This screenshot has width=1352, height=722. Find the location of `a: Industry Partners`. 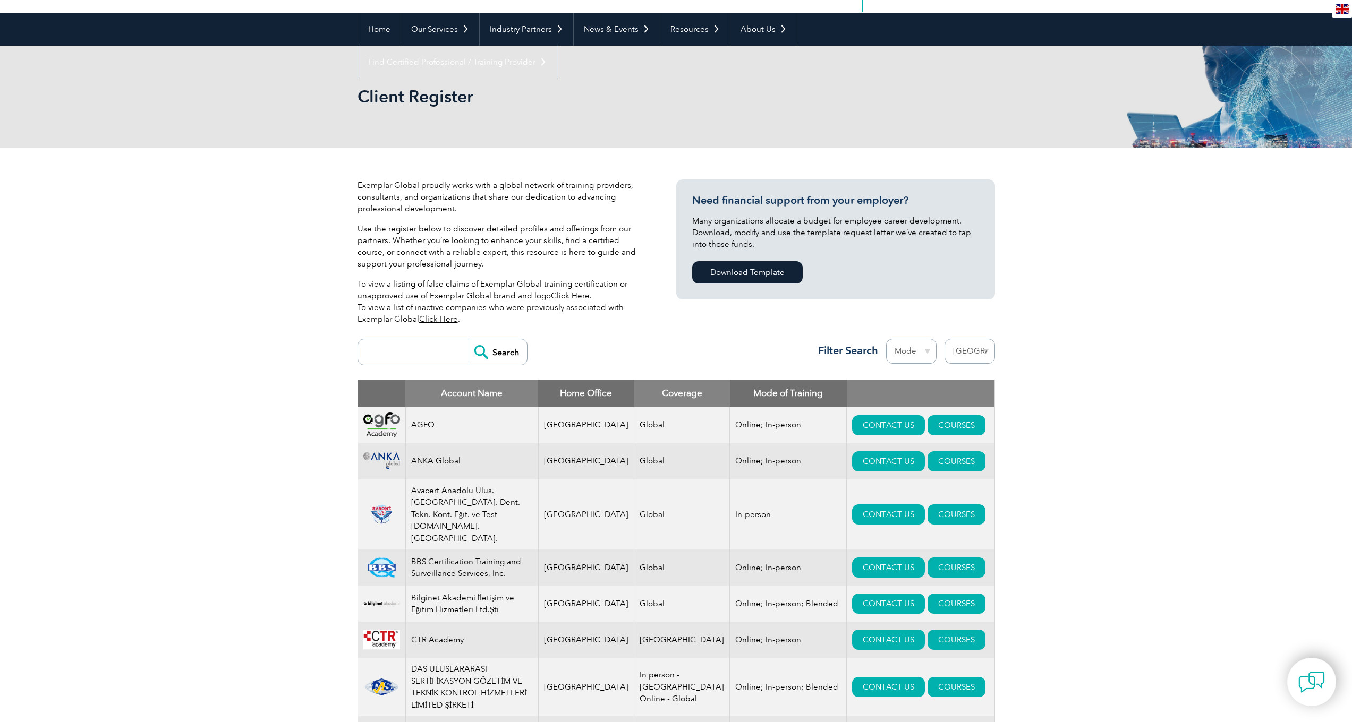

a: Industry Partners is located at coordinates (526, 29).